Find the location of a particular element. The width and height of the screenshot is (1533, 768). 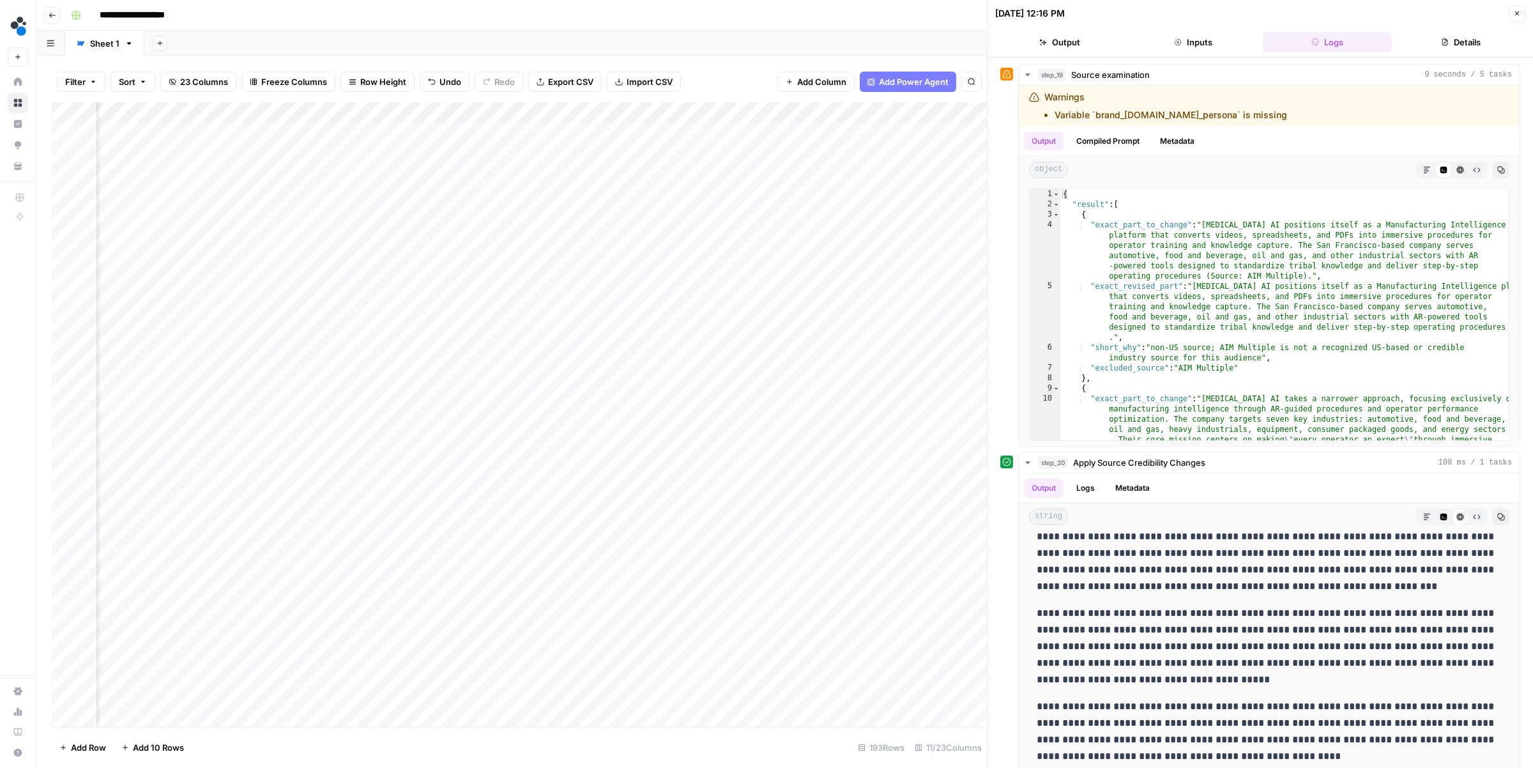

span: Undo is located at coordinates (450, 82).